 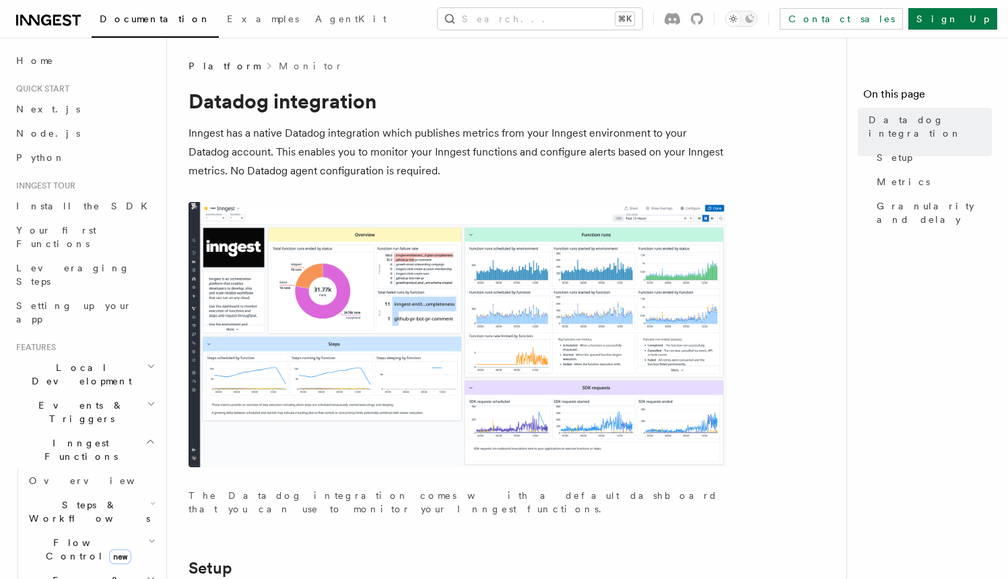 What do you see at coordinates (263, 20) in the screenshot?
I see `a: Examples` at bounding box center [263, 20].